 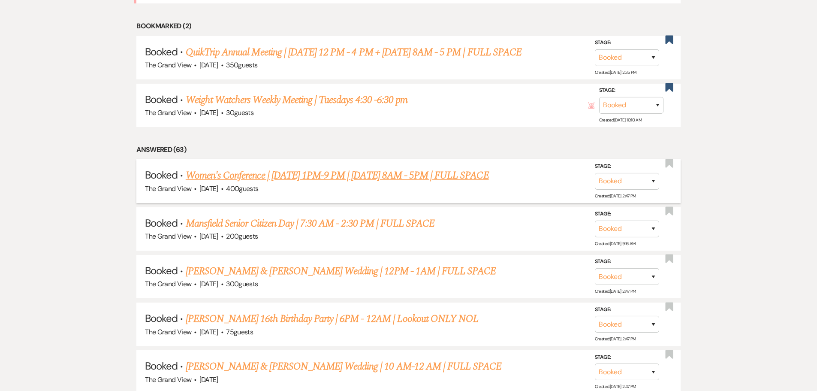 What do you see at coordinates (242, 283) in the screenshot?
I see `span: 300 guests` at bounding box center [242, 283].